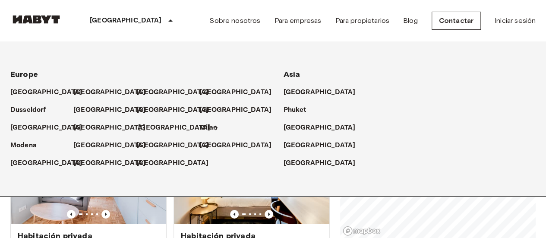  Describe the element at coordinates (235, 21) in the screenshot. I see `a: Sobre nosotros` at that location.